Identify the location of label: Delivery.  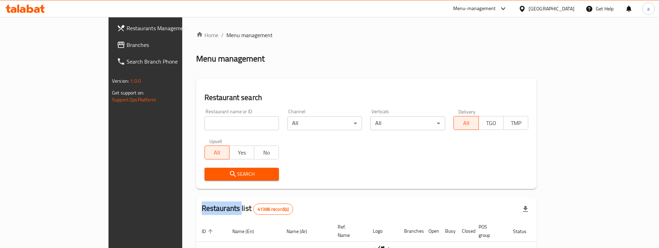
(467, 112).